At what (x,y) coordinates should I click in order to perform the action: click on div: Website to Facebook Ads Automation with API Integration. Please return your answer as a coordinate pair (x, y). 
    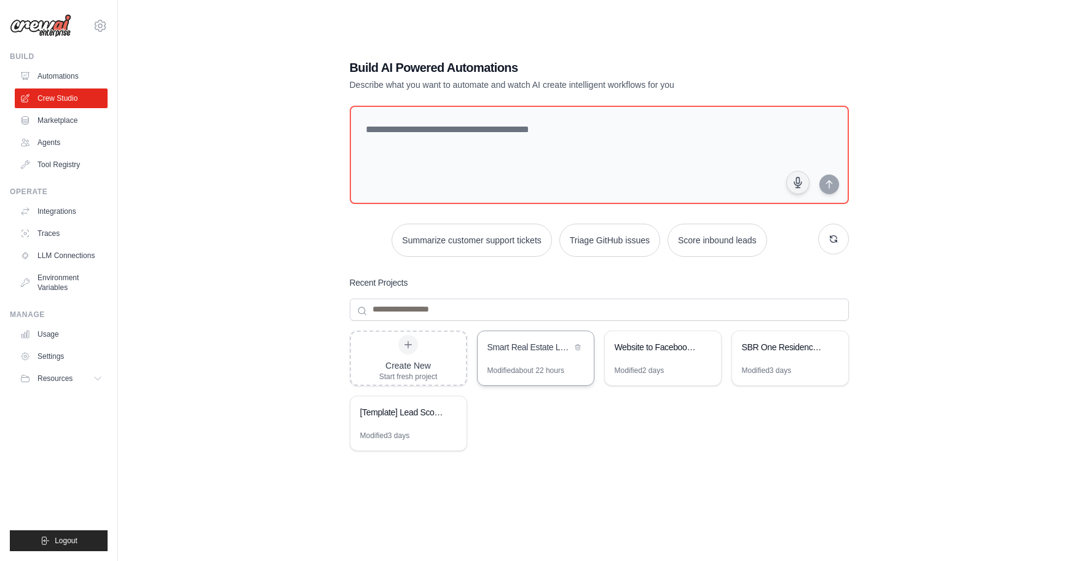
    Looking at the image, I should click on (657, 347).